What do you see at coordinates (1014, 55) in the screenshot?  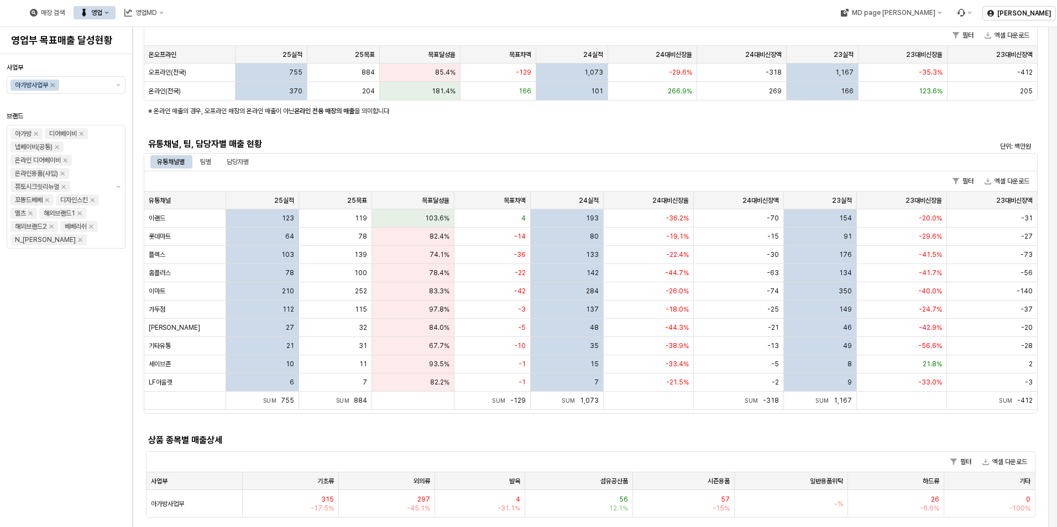 I see `span: 23대비신장액` at bounding box center [1014, 55].